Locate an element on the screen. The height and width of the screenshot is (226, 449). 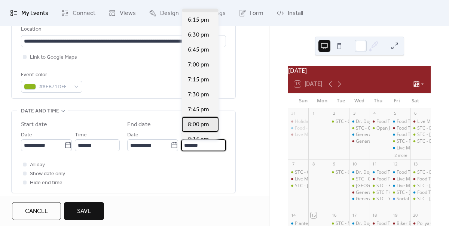
span: 6:45 pm is located at coordinates (198, 50).